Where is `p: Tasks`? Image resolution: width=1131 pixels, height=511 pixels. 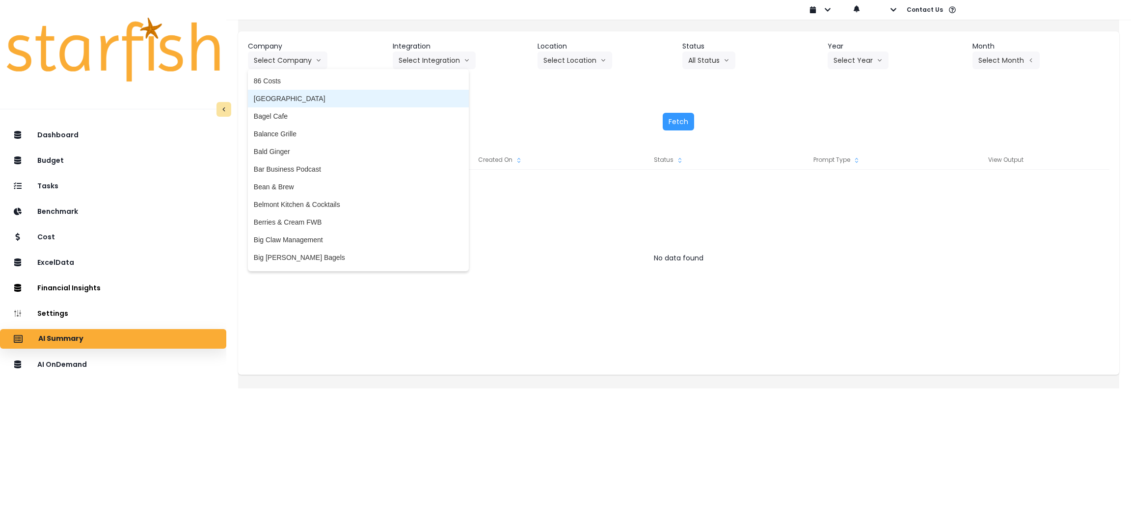 p: Tasks is located at coordinates (48, 186).